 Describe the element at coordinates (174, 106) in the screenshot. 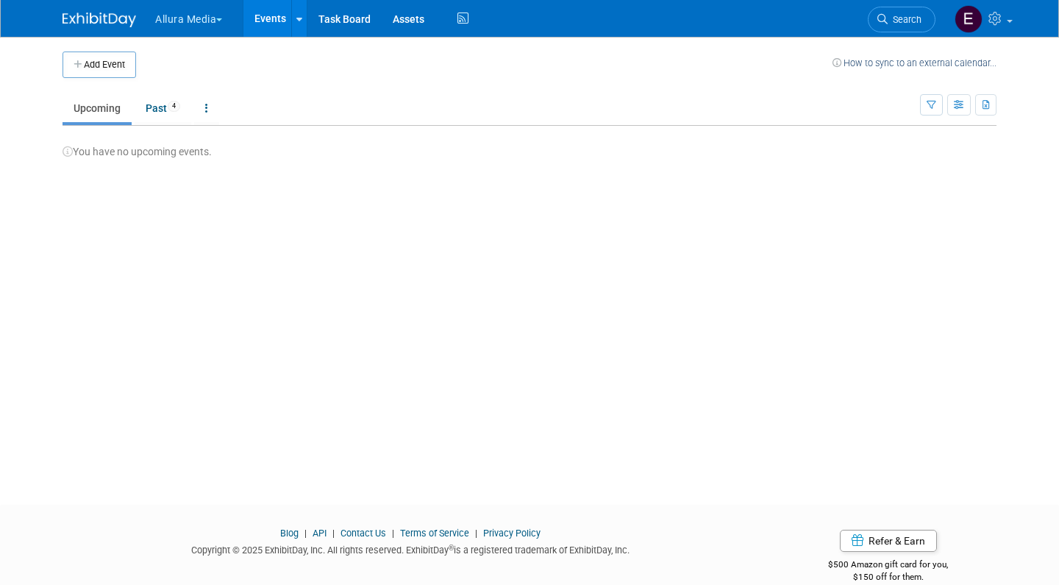

I see `span: 4` at that location.